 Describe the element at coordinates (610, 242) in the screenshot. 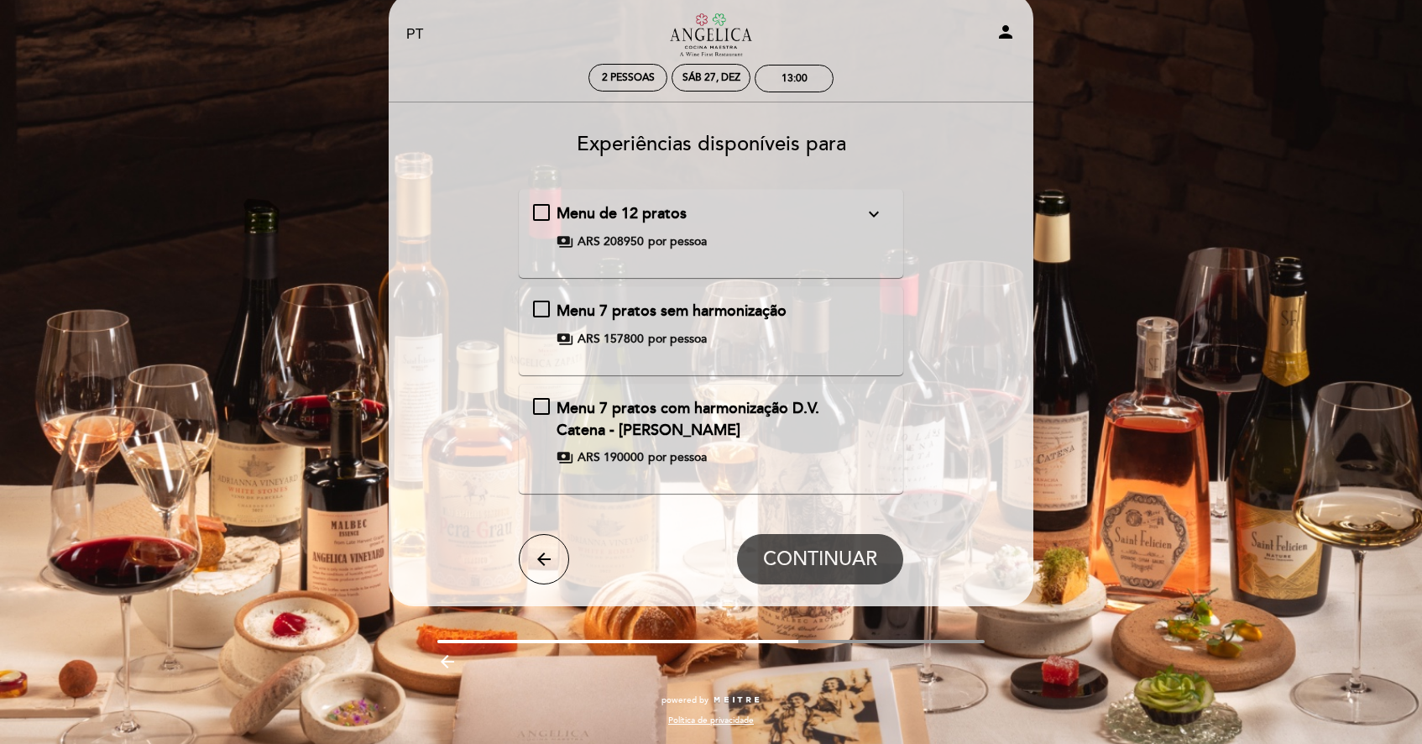

I see `span: ARS 208950` at that location.